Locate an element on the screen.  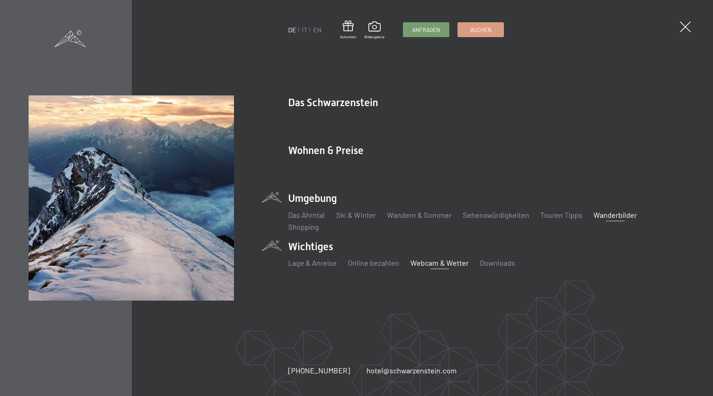
a: Lage & Anreise is located at coordinates (312, 263).